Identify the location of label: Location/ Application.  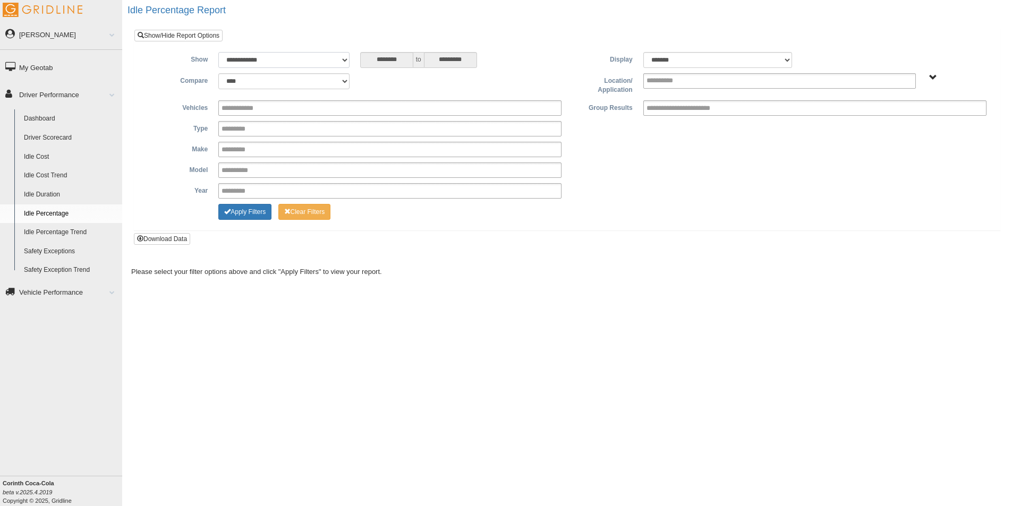
(602, 84).